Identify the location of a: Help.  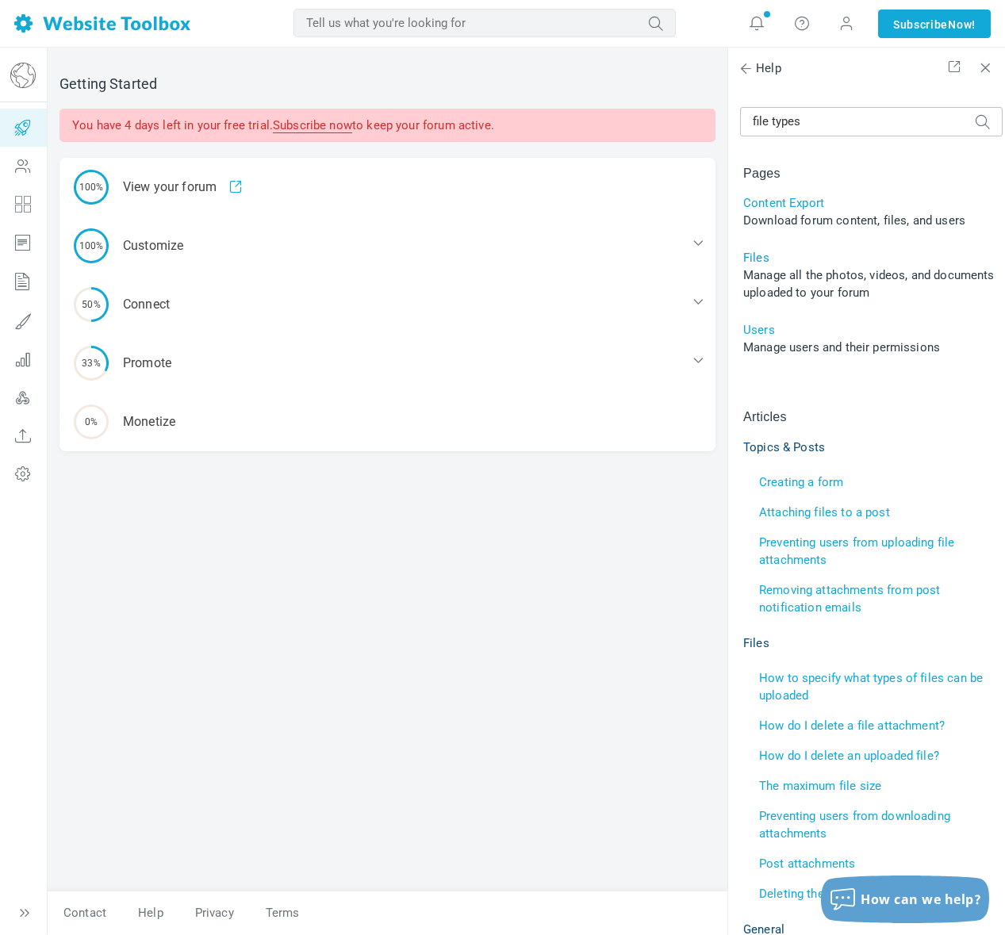
(151, 913).